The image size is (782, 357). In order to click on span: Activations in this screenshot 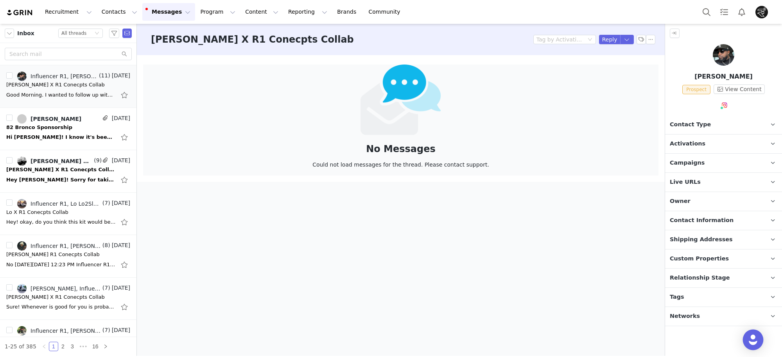, I will do `click(687, 144)`.